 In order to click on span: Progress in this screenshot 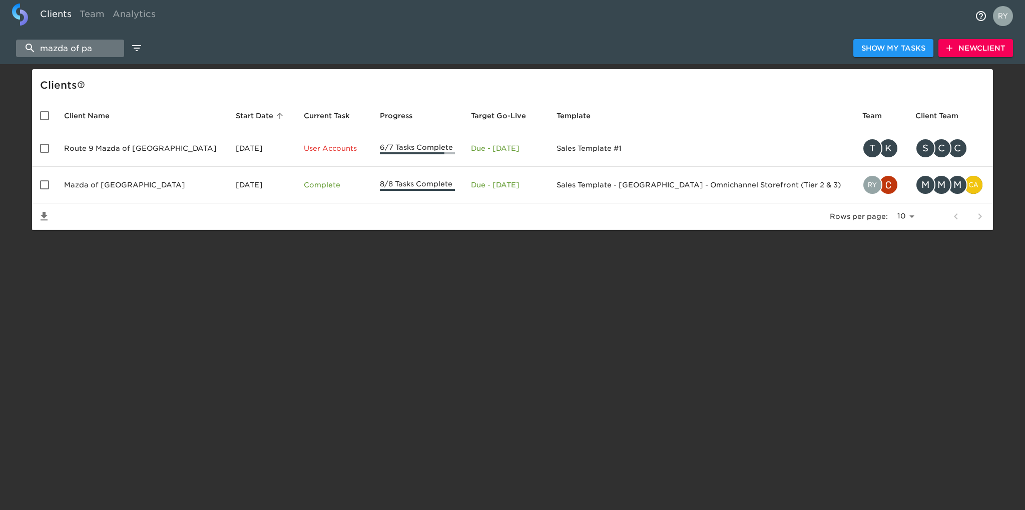, I will do `click(402, 116)`.